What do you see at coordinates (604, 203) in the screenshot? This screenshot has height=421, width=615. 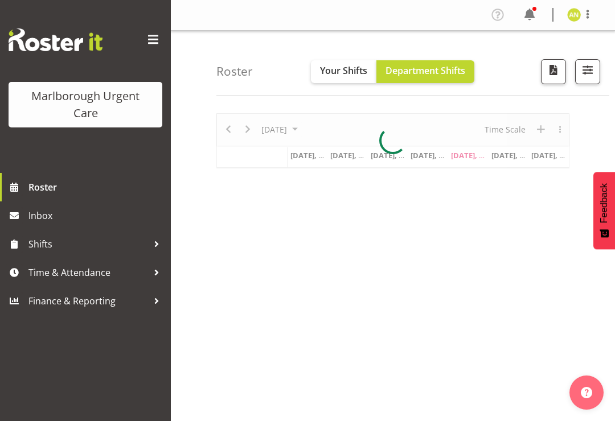 I see `span: Feedback` at bounding box center [604, 203].